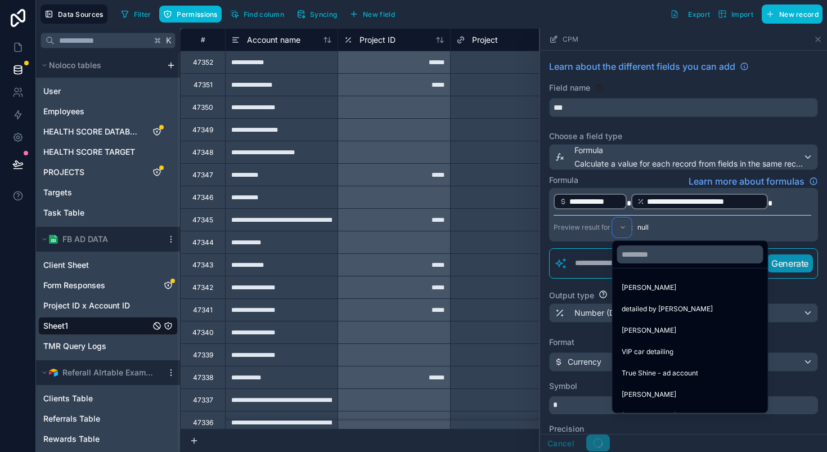 This screenshot has height=452, width=827. What do you see at coordinates (593, 227) in the screenshot?
I see `div: Preview result for :` at bounding box center [593, 227].